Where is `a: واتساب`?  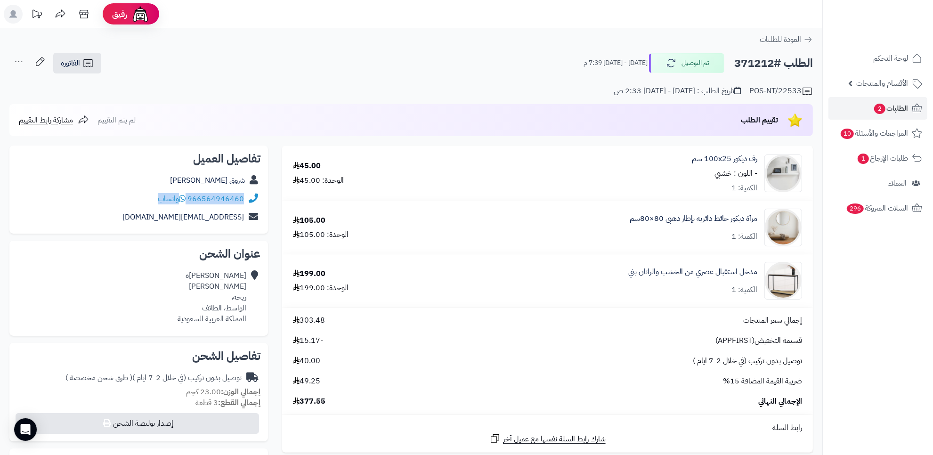
a: واتساب is located at coordinates (171, 199).